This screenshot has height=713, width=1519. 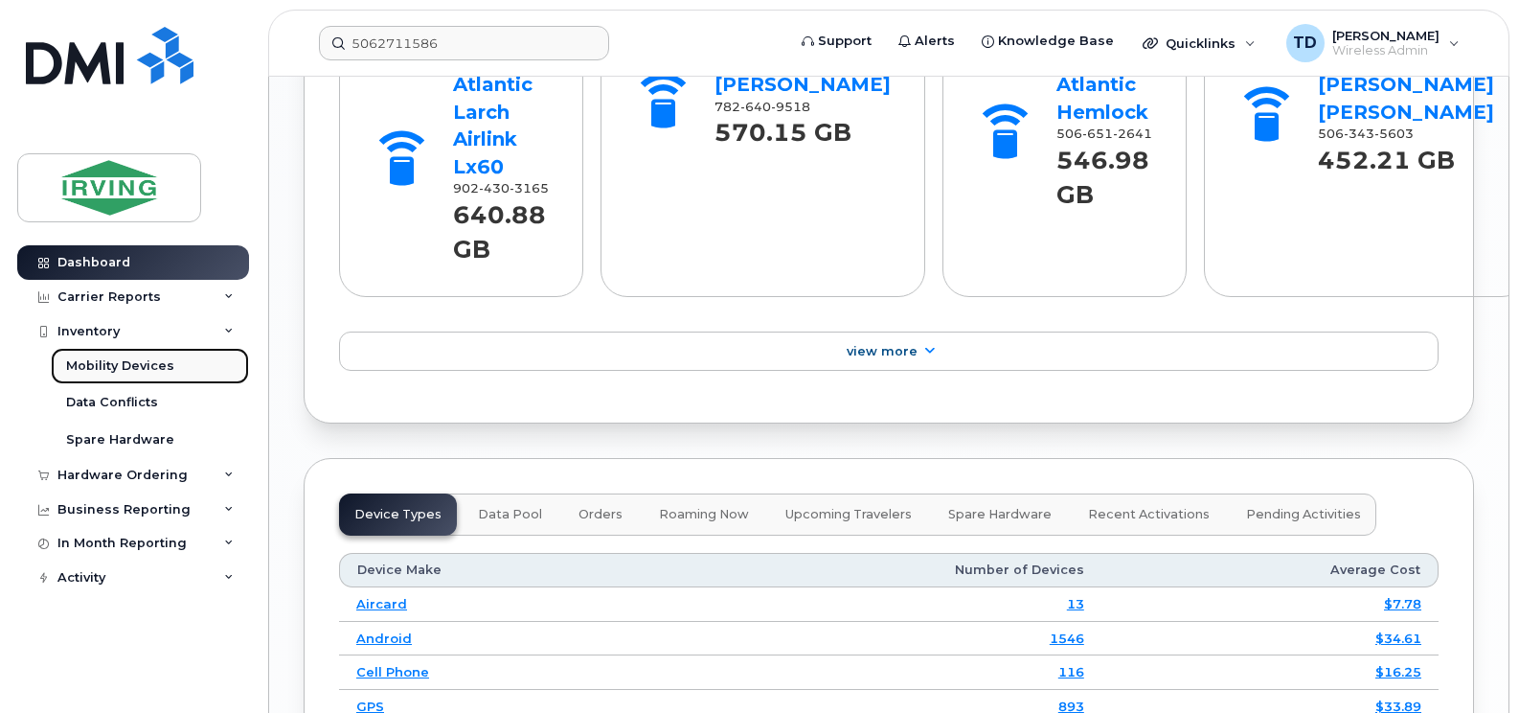 I want to click on input: Find something..., so click(x=464, y=43).